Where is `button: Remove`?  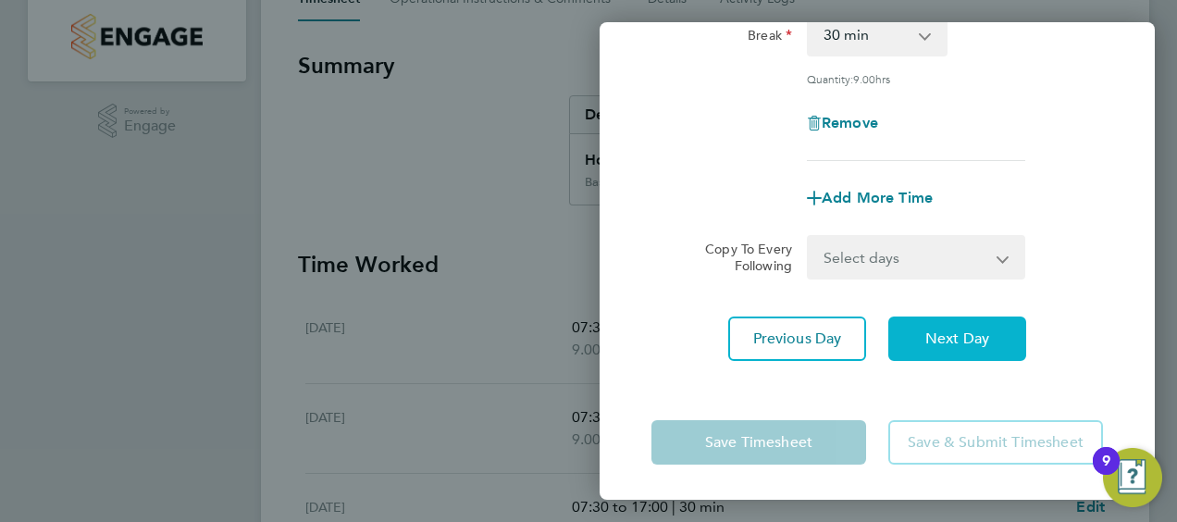 button: Remove is located at coordinates (842, 123).